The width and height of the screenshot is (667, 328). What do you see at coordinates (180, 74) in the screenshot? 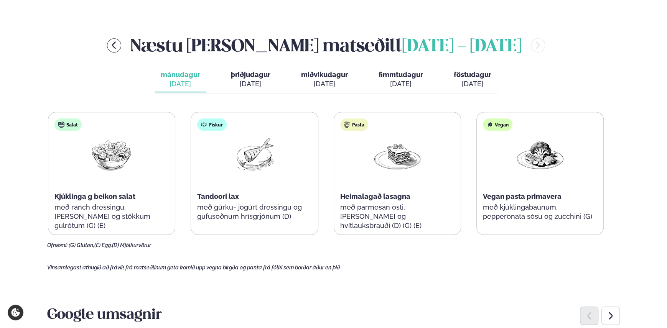
I see `span: mánudagur` at bounding box center [180, 74].